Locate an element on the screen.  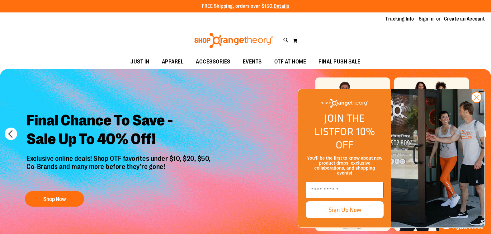
span: JUST IN is located at coordinates (140, 62).